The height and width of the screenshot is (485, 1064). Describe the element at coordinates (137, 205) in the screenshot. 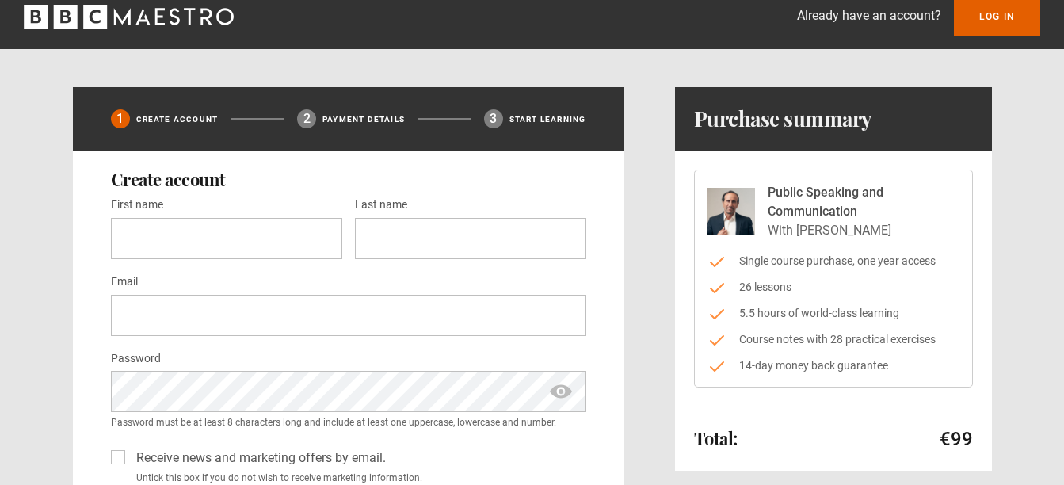

I see `label: First name` at that location.